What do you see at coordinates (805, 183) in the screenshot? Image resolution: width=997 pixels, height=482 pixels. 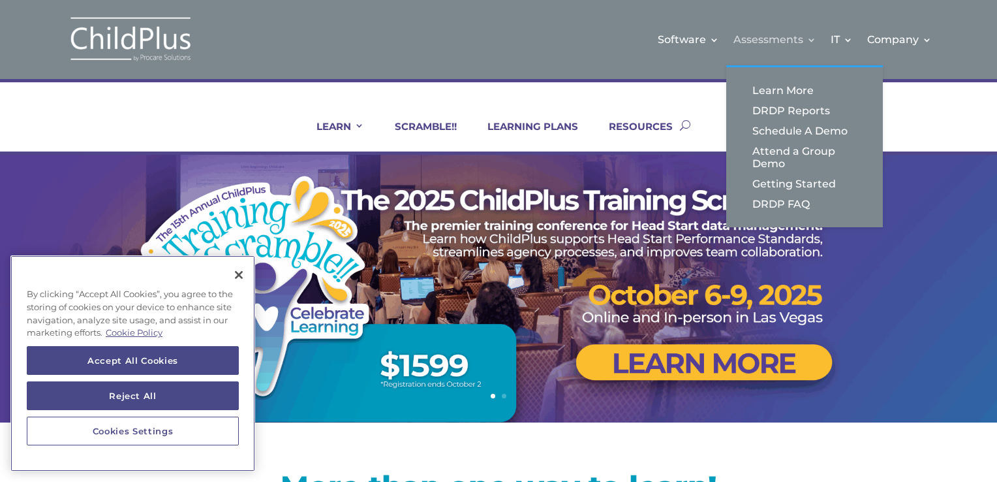 I see `a: Getting Started` at bounding box center [805, 183].